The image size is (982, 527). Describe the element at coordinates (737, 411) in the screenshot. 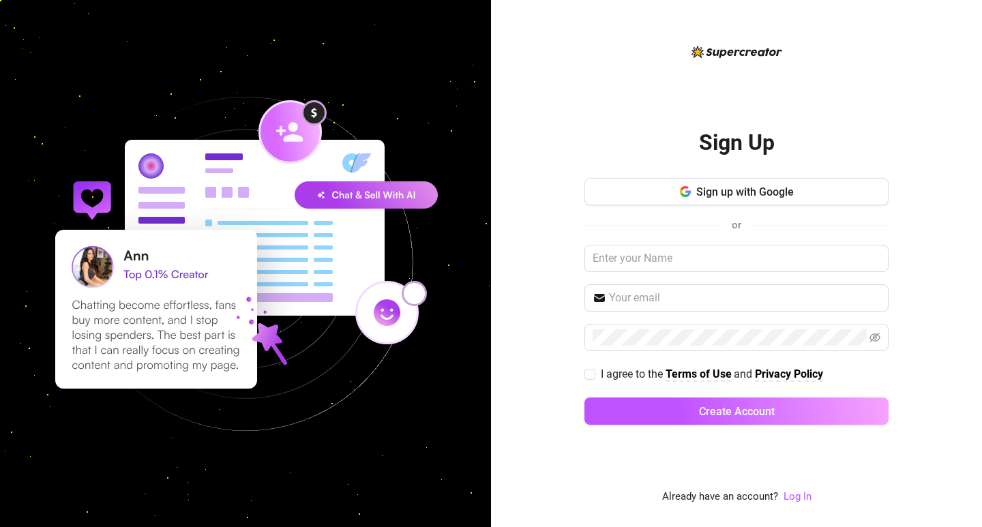

I see `span: Create Account` at that location.